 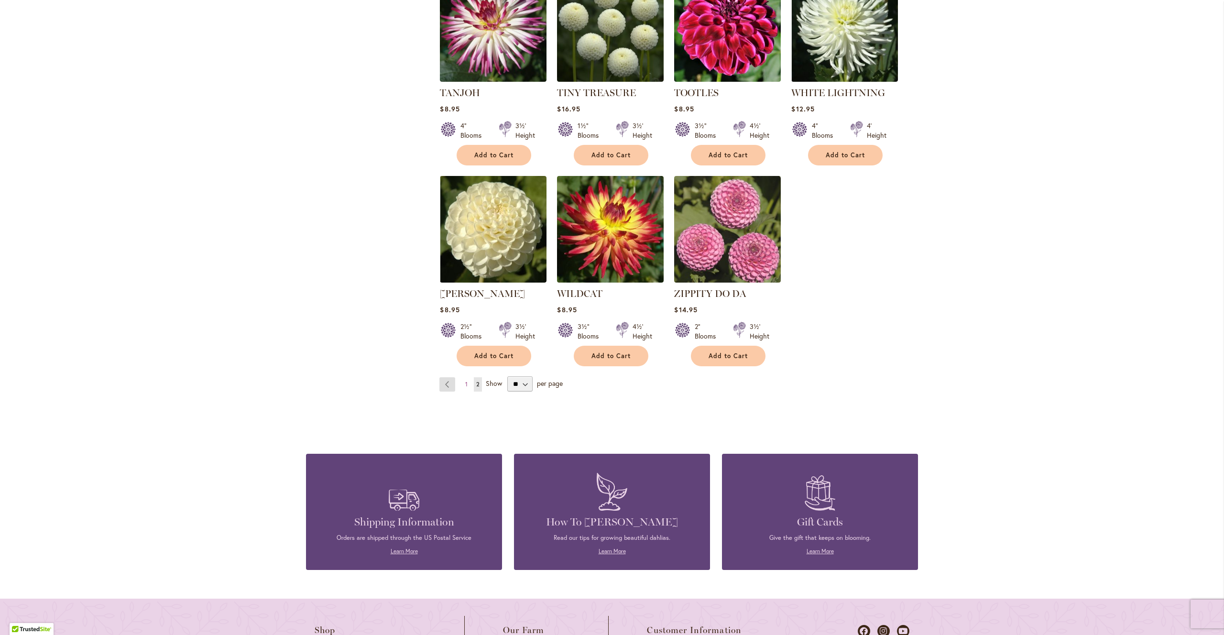 What do you see at coordinates (610, 229) in the screenshot?
I see `img: WILDCAT` at bounding box center [610, 229].